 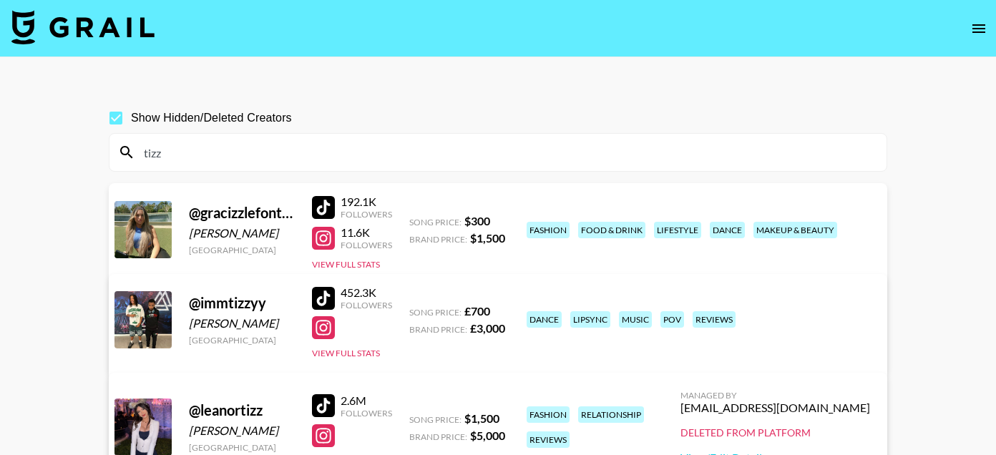 I want to click on img: Grail Talent, so click(x=83, y=27).